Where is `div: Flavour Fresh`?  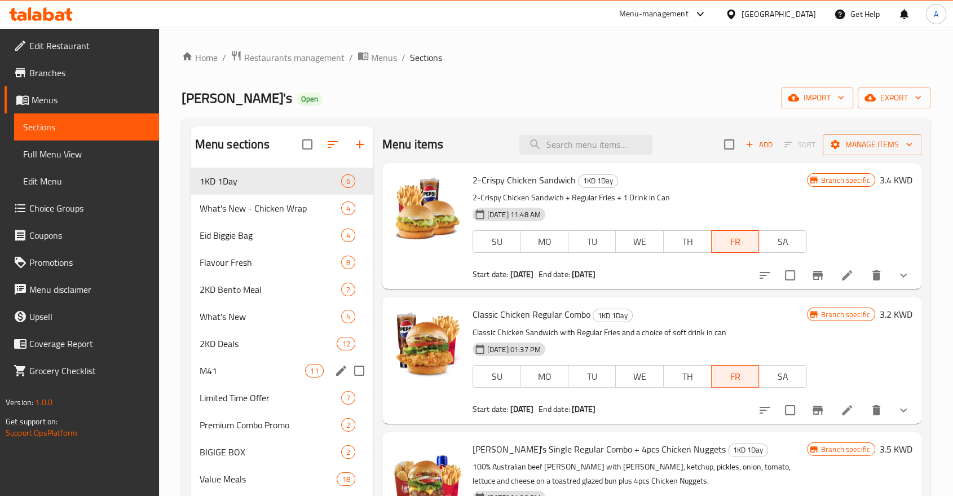
div: Flavour Fresh is located at coordinates (270, 262).